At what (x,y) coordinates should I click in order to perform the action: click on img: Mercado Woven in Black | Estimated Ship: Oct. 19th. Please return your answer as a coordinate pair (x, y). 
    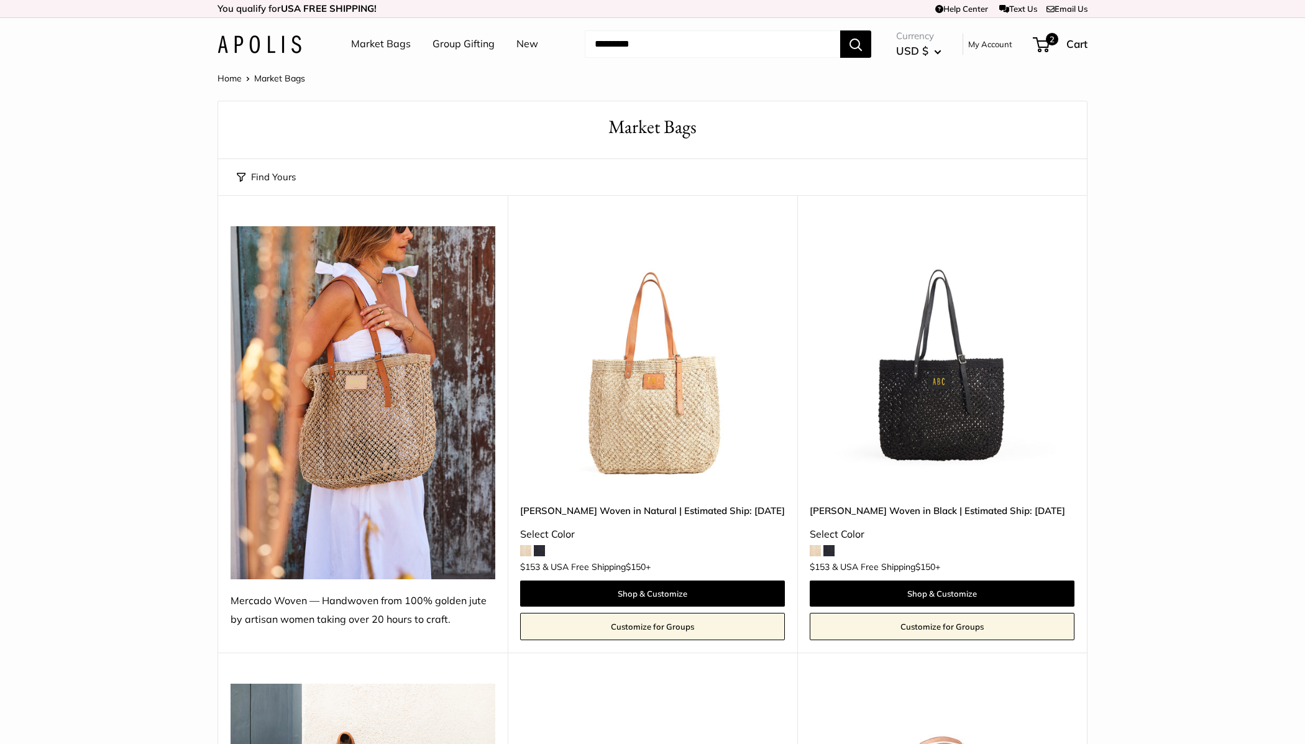
    Looking at the image, I should click on (942, 358).